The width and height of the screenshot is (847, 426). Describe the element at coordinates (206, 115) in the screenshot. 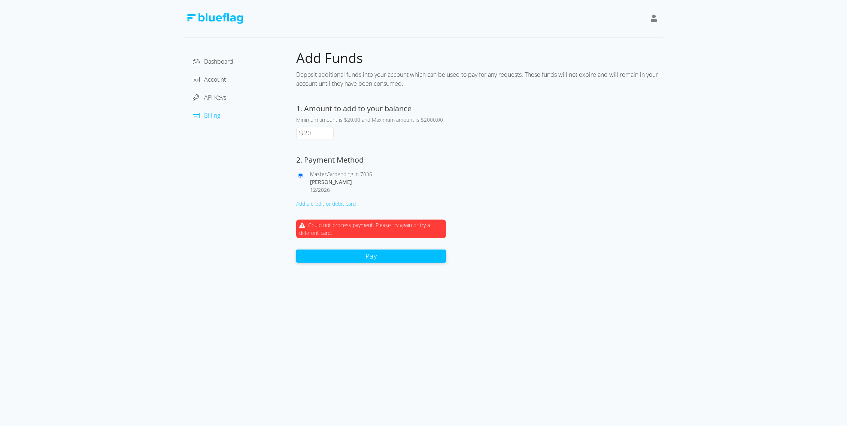

I see `a: Billing` at that location.